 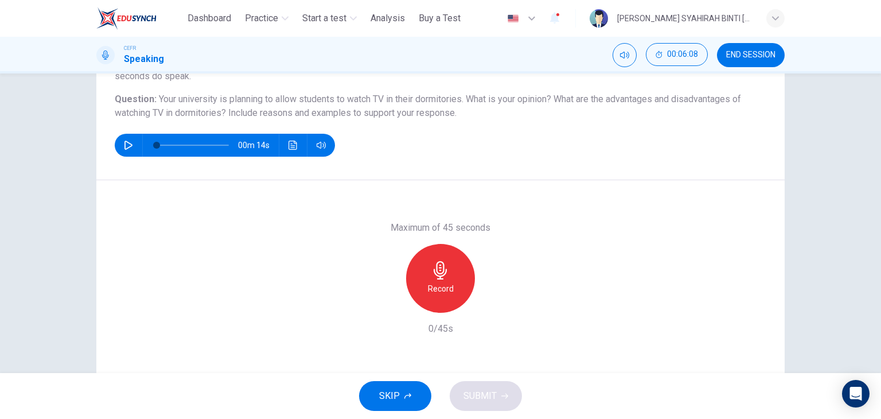 I want to click on img: en, so click(x=513, y=18).